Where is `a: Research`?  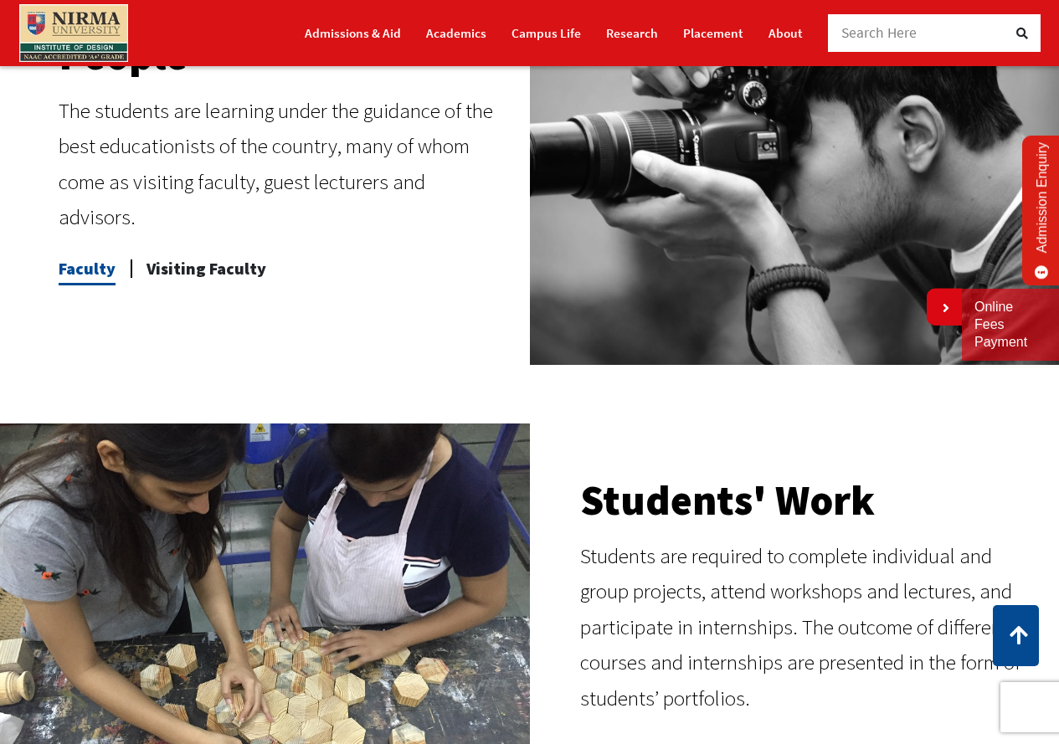 a: Research is located at coordinates (632, 33).